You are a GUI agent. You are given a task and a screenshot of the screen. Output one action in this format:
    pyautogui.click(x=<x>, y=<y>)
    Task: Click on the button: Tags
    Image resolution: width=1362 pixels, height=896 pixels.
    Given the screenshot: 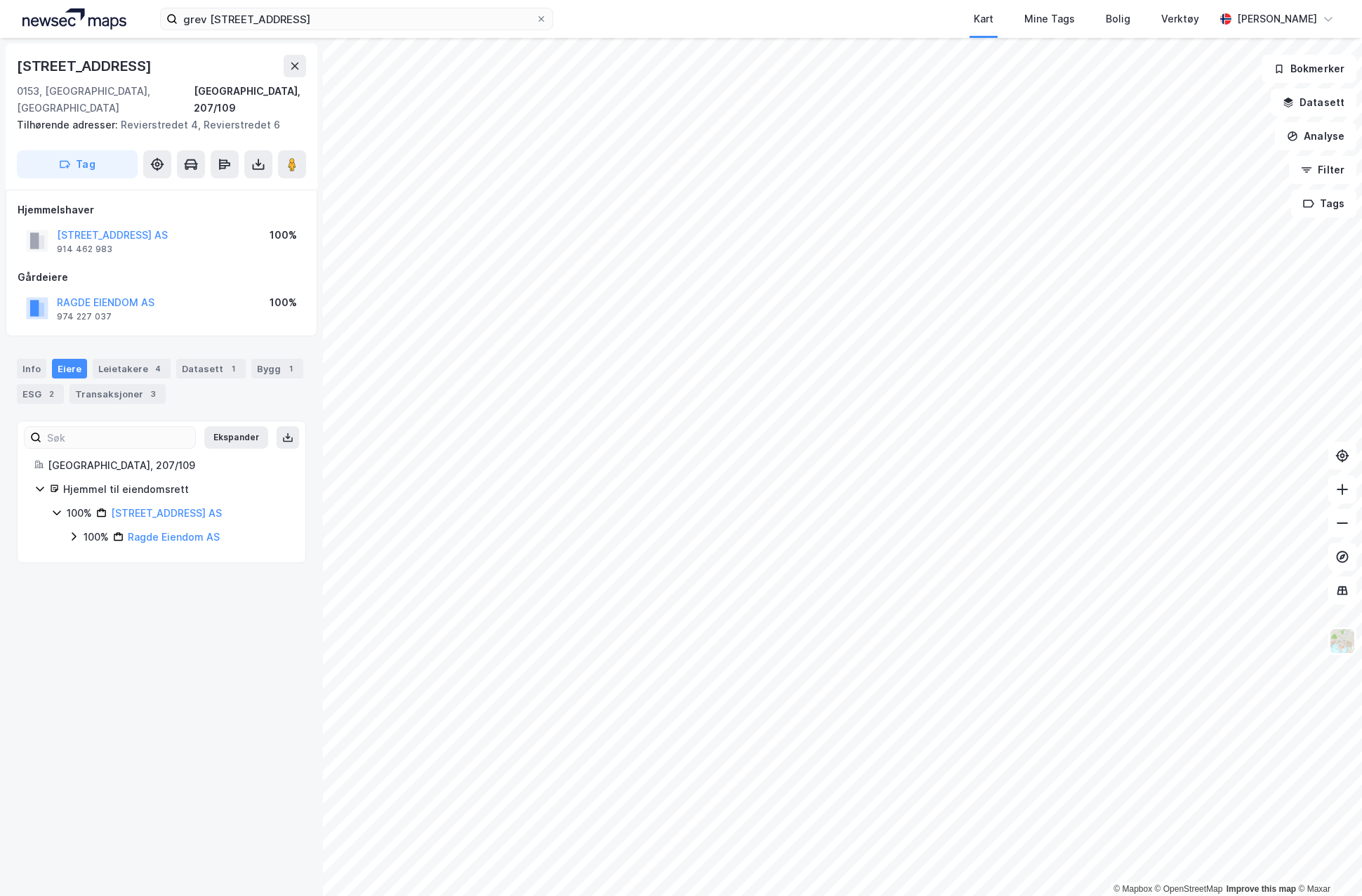 What is the action you would take?
    pyautogui.click(x=1324, y=203)
    